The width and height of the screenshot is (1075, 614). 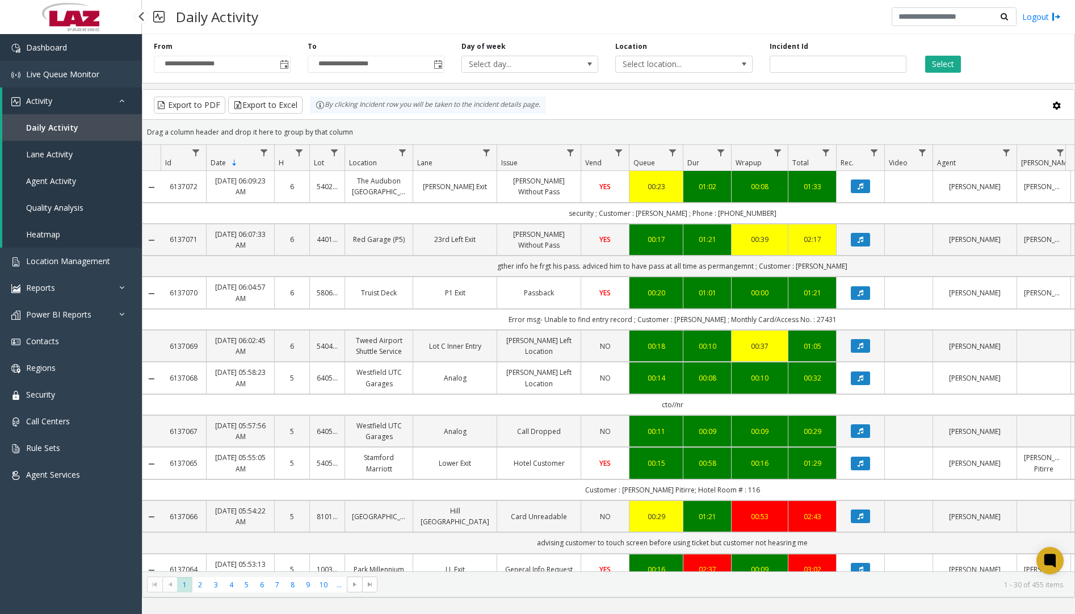 What do you see at coordinates (708, 516) in the screenshot?
I see `a: 01:21` at bounding box center [708, 516].